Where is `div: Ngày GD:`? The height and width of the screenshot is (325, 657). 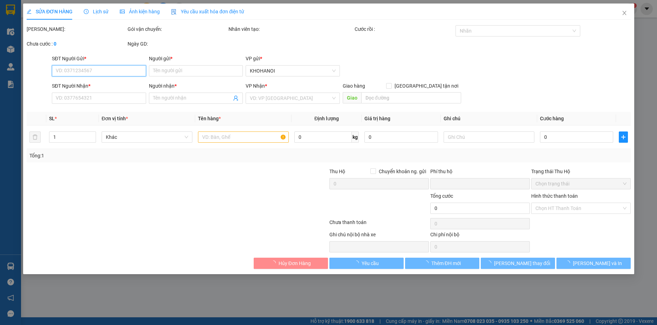
div: Ngày GD: is located at coordinates (177, 44).